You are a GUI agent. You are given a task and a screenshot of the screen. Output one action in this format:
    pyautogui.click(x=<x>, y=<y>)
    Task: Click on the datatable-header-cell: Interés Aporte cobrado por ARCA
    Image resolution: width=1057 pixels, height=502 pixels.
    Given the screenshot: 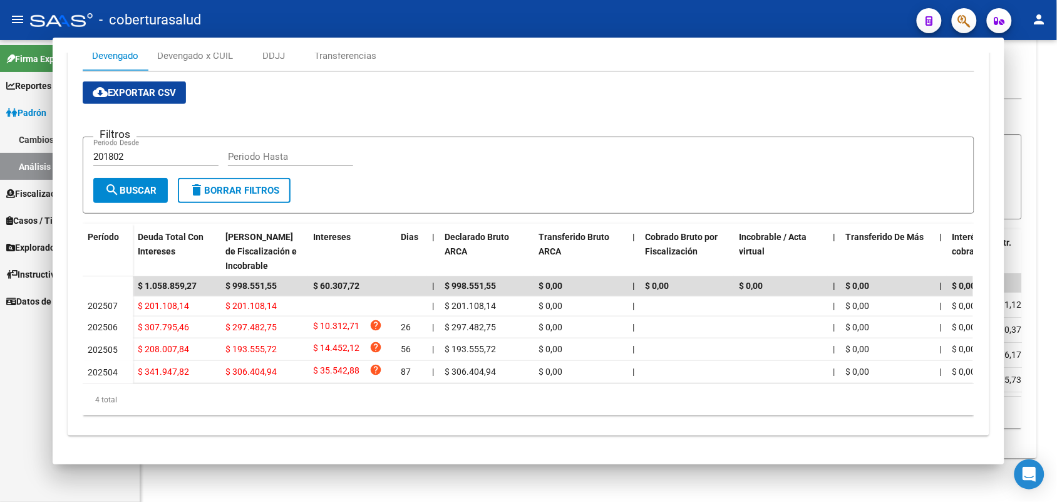 What is the action you would take?
    pyautogui.click(x=994, y=251)
    